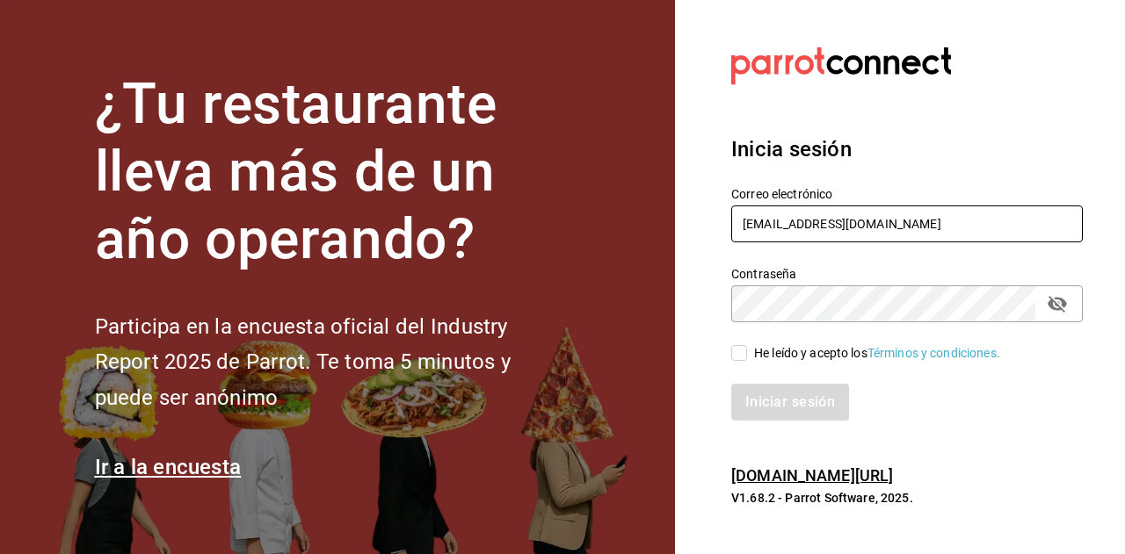 The height and width of the screenshot is (554, 1125). I want to click on a: Términos y condiciones., so click(933, 353).